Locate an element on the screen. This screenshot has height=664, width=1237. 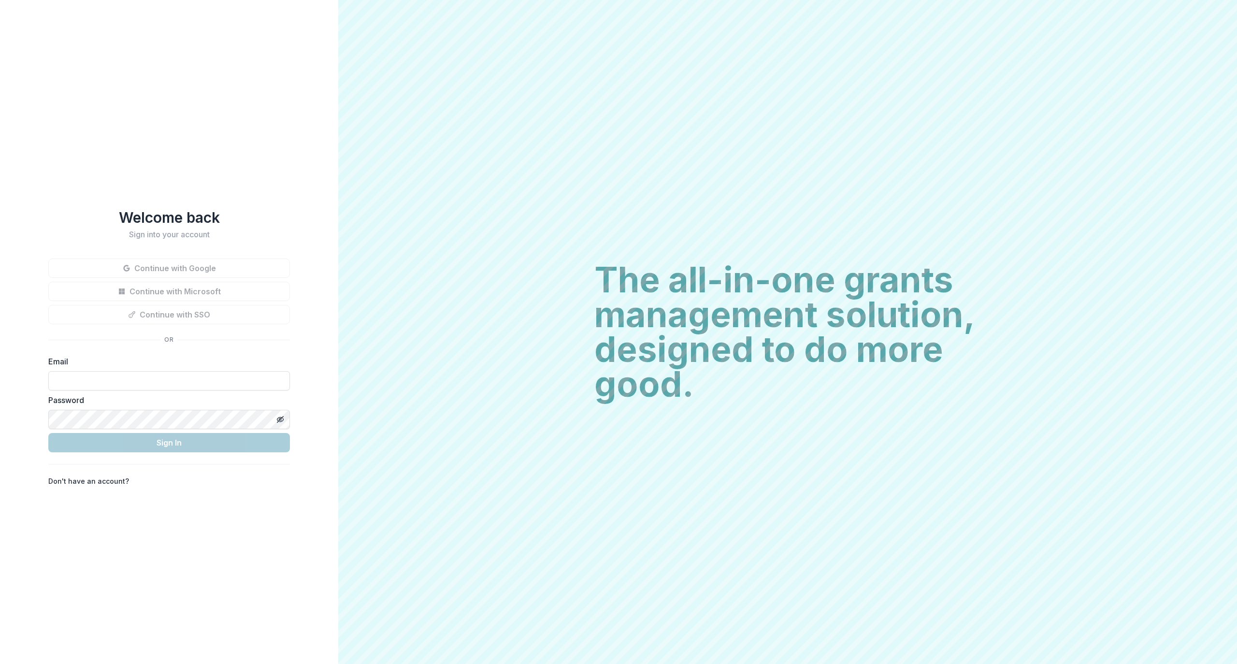
h2: Sign into your account is located at coordinates (169, 234).